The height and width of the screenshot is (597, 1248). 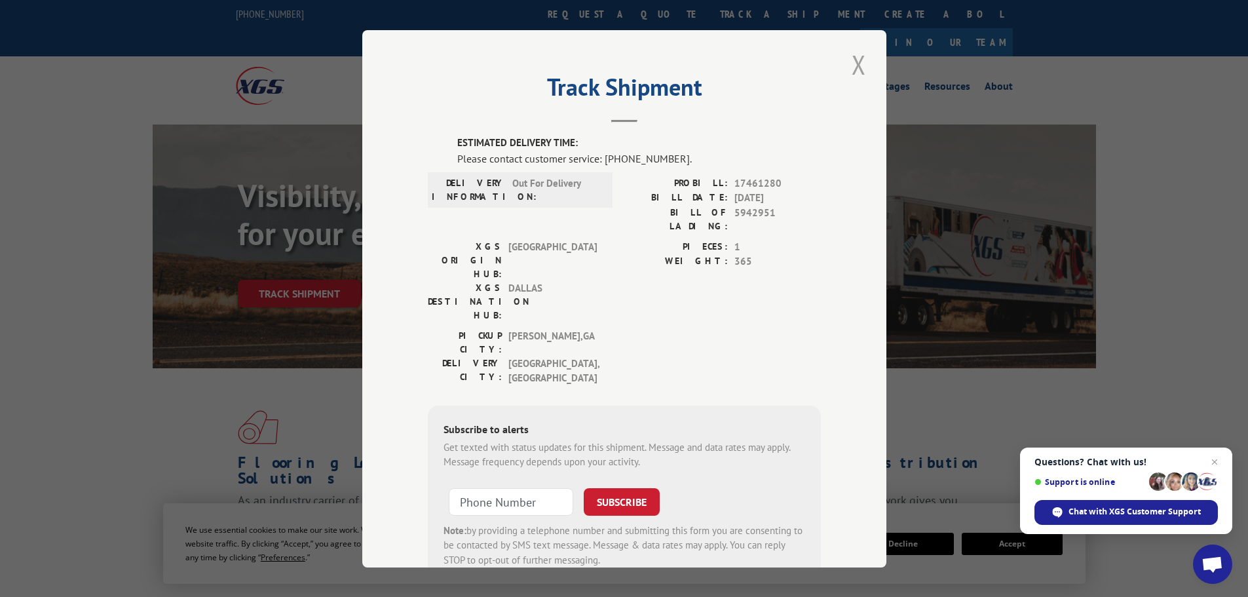 What do you see at coordinates (465, 342) in the screenshot?
I see `label: PICKUP CITY:` at bounding box center [465, 342].